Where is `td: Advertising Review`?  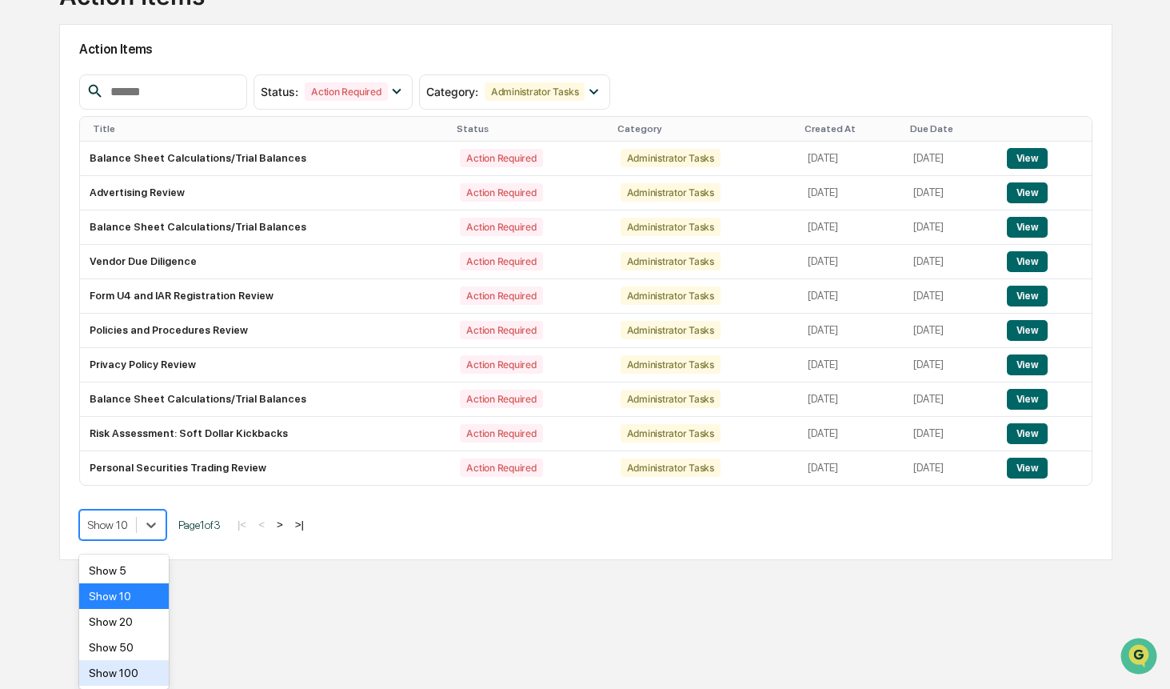 td: Advertising Review is located at coordinates (266, 193).